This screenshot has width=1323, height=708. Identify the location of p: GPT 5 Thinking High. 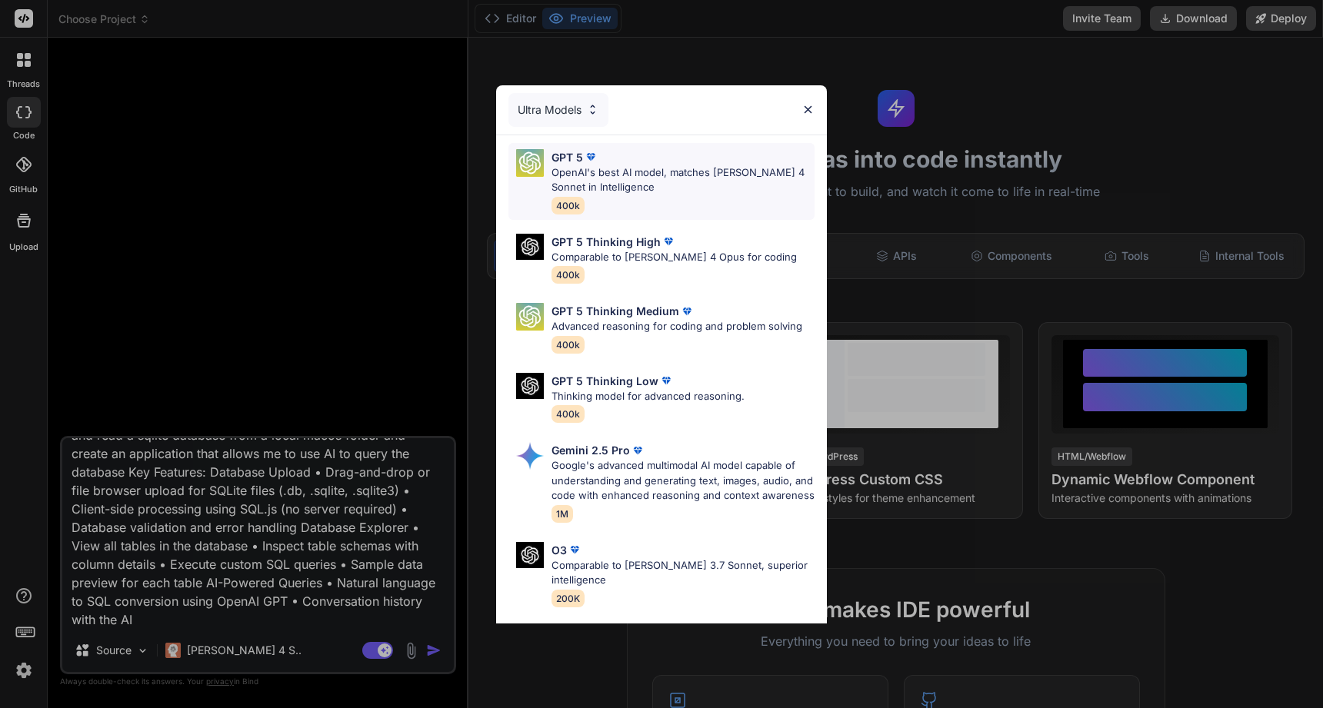
(606, 241).